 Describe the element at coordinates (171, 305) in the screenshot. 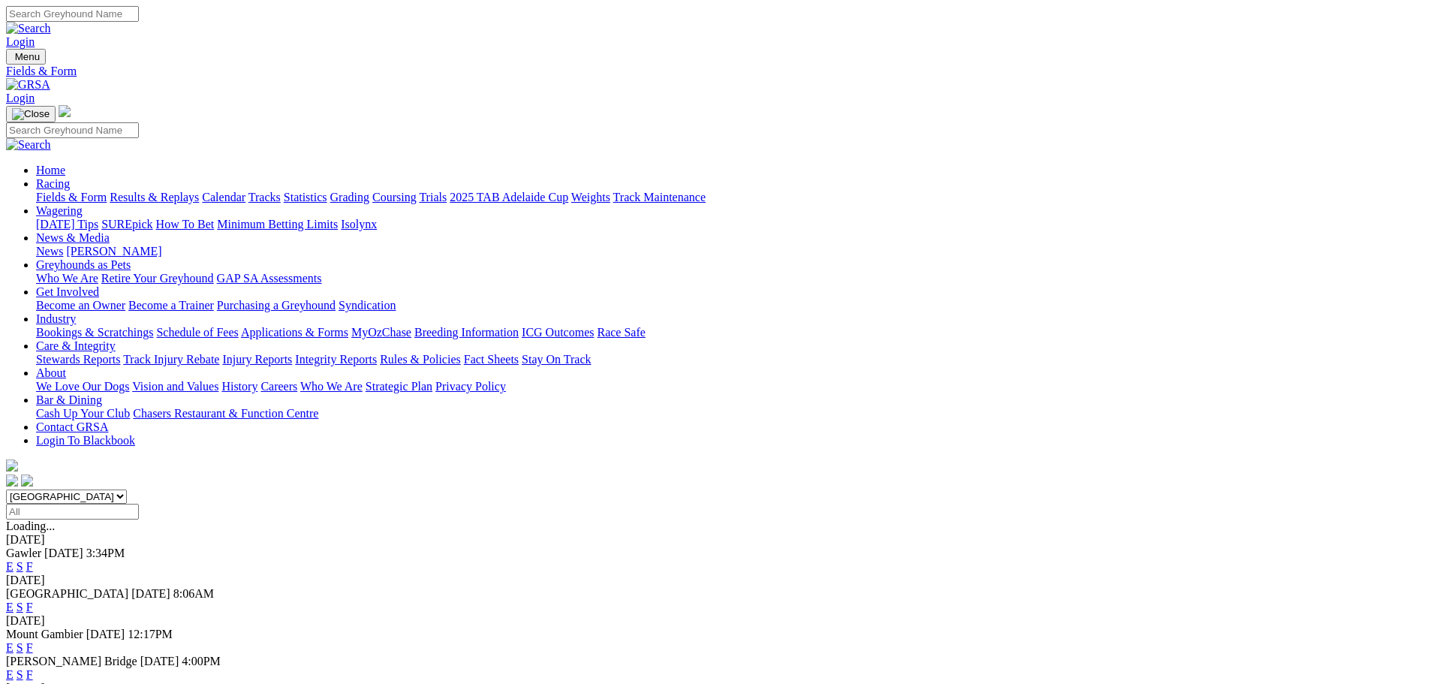

I see `a: Become a Trainer` at that location.